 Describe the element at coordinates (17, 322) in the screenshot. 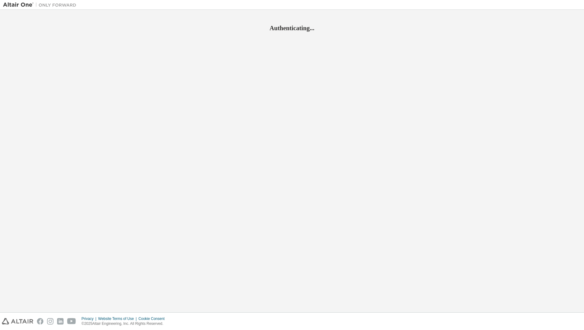

I see `img: altair_logo.svg` at that location.